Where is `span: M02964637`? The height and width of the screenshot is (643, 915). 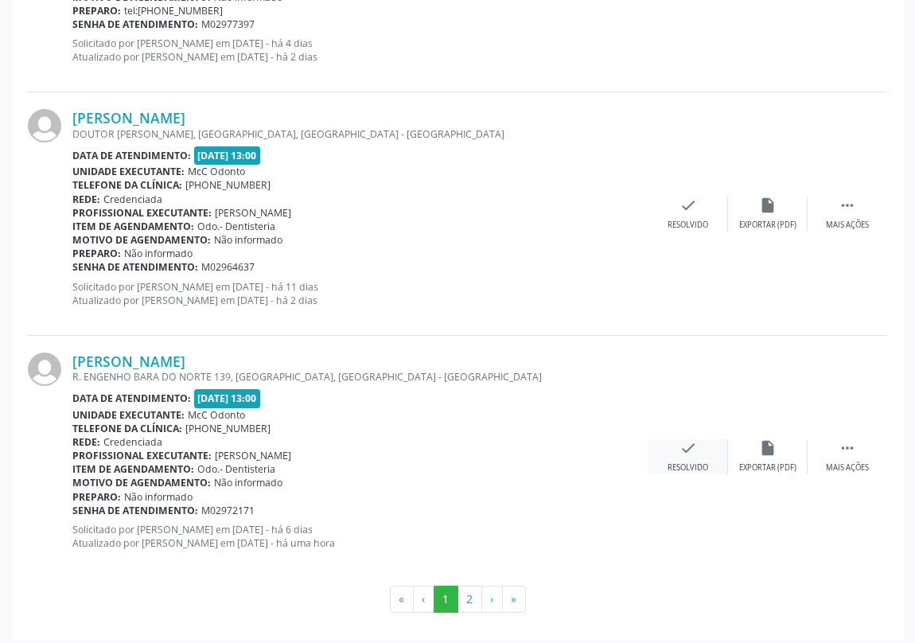
span: M02964637 is located at coordinates (227, 266).